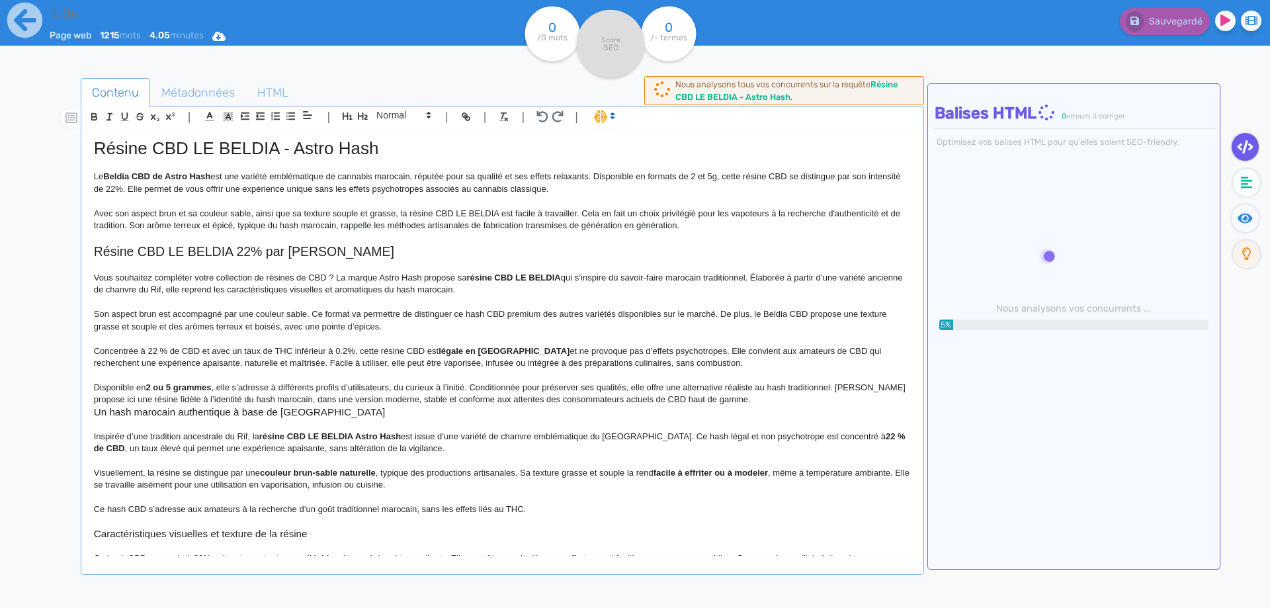 The height and width of the screenshot is (608, 1270). I want to click on strong: Beldia CBD de Astro Hash, so click(157, 176).